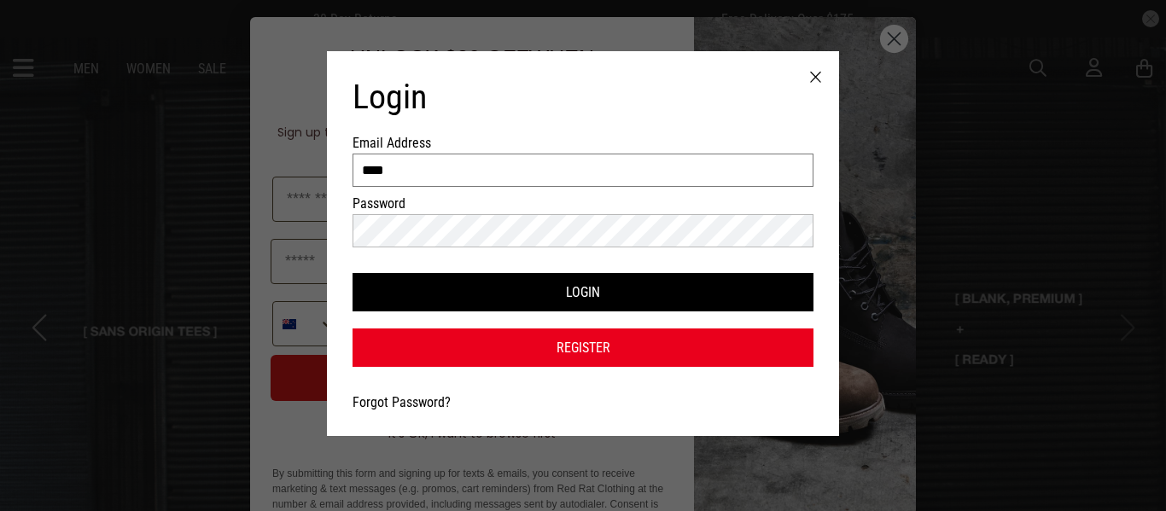 Image resolution: width=1166 pixels, height=511 pixels. Describe the element at coordinates (399, 203) in the screenshot. I see `label: Password` at that location.